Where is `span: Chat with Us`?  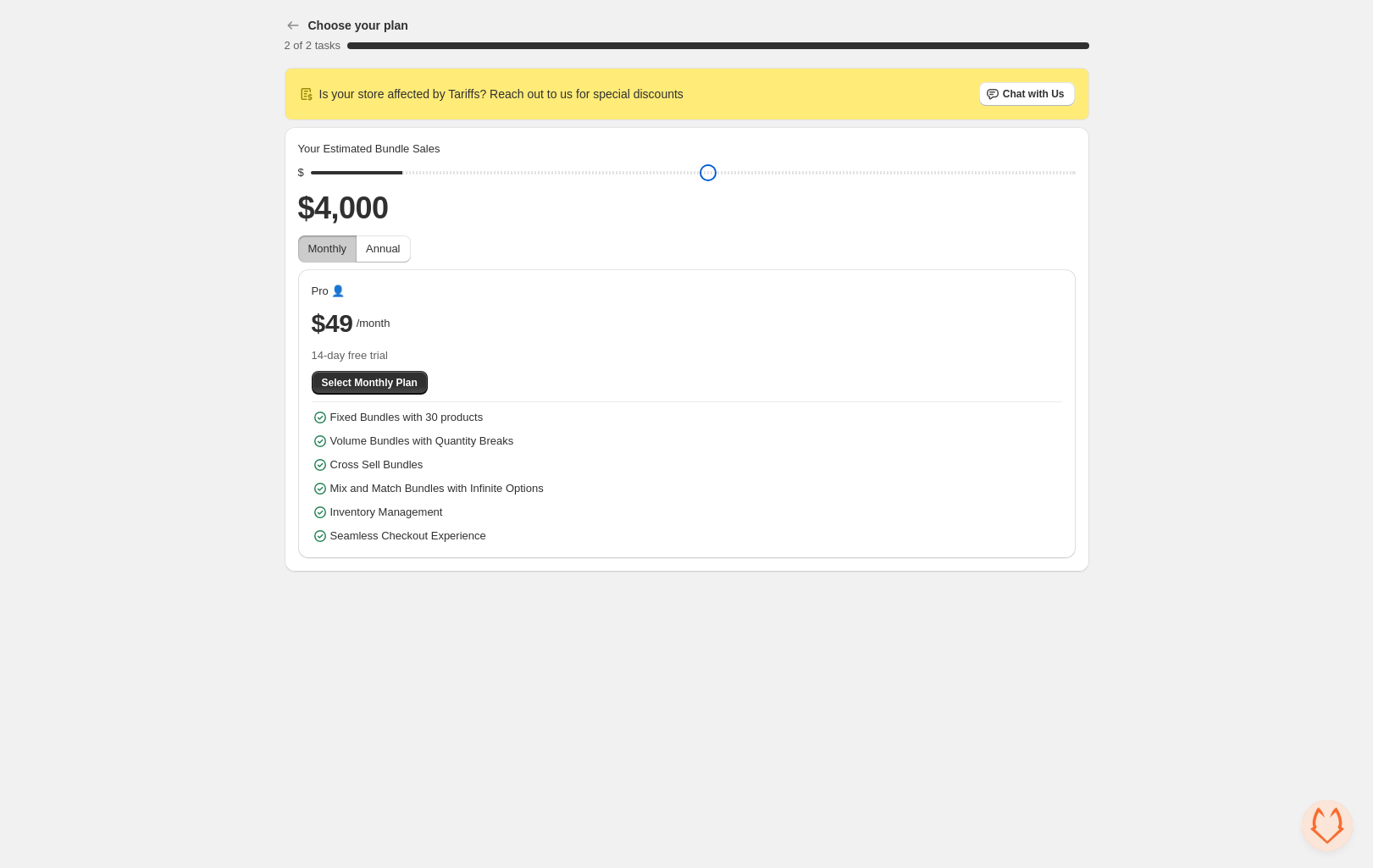
span: Chat with Us is located at coordinates (1034, 94).